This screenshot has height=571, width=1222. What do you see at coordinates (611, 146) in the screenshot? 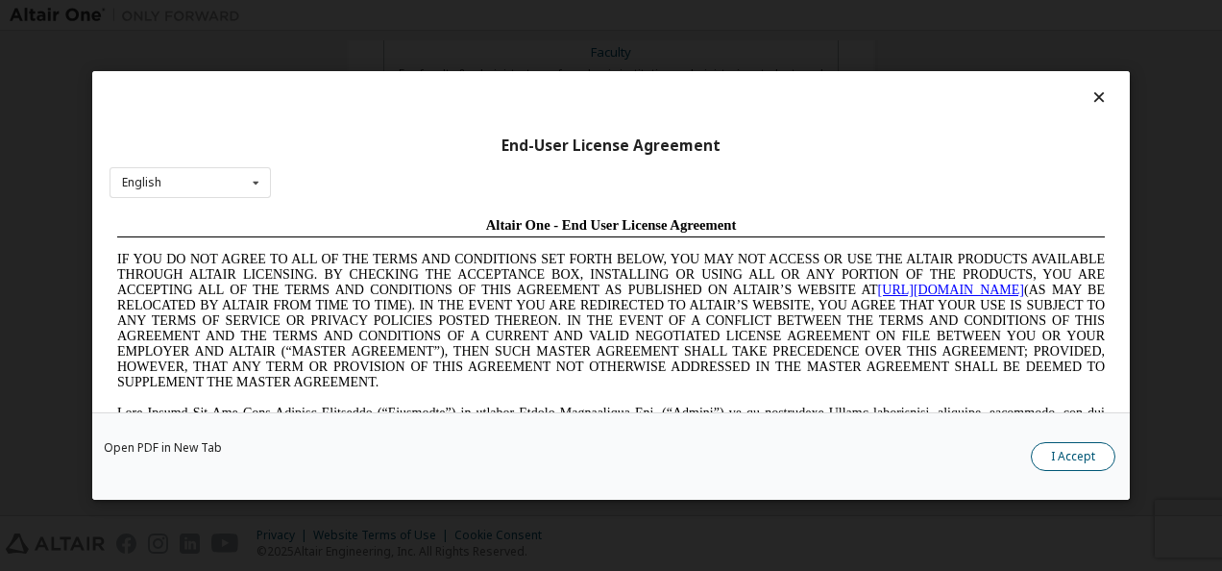
I see `div: End-User License Agreement` at bounding box center [611, 146].